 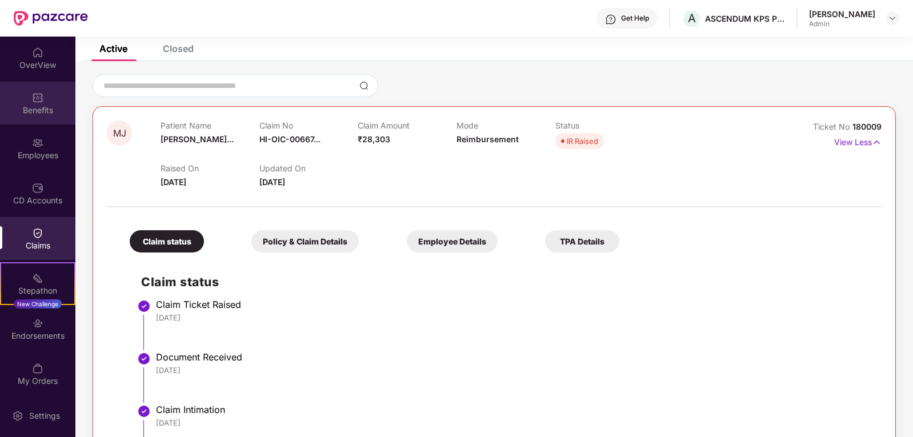 What do you see at coordinates (38, 323) in the screenshot?
I see `img: svg+xml;base64,PHN2ZyBpZD0iRW5kb3JzZW1lbnRzIiB4bWxucz0iaHR0cDovL3d3dy53My5vcmcvMjAwMC9zdmciIHdpZH...` at bounding box center [38, 323].